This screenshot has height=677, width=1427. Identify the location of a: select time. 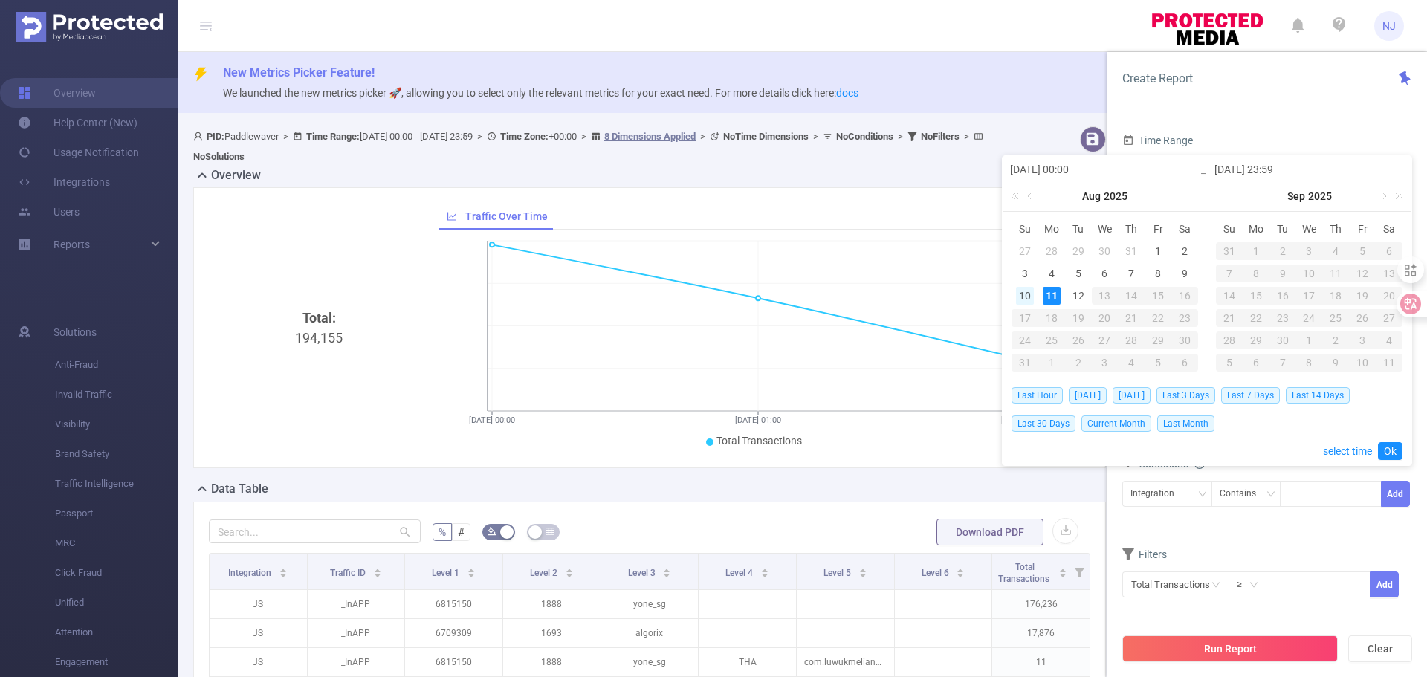
(1348, 451).